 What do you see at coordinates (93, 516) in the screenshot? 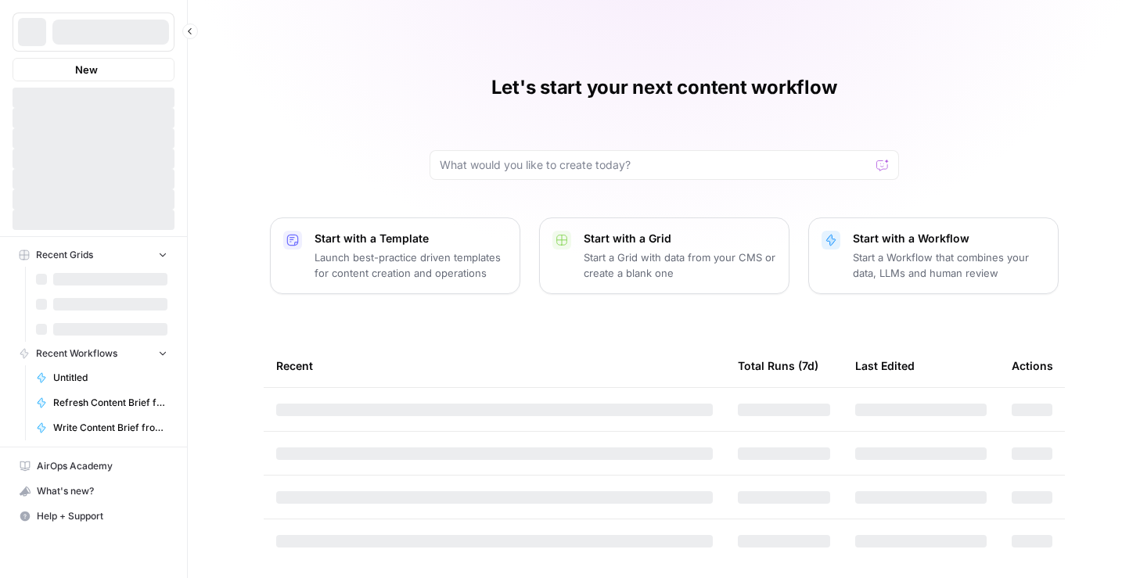
I see `button: Help + Support` at bounding box center [93, 516].